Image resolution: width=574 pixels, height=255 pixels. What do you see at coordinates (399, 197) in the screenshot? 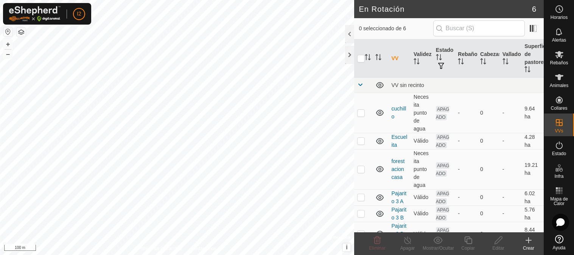
I see `a: Pajarito 3 A` at bounding box center [399, 197].